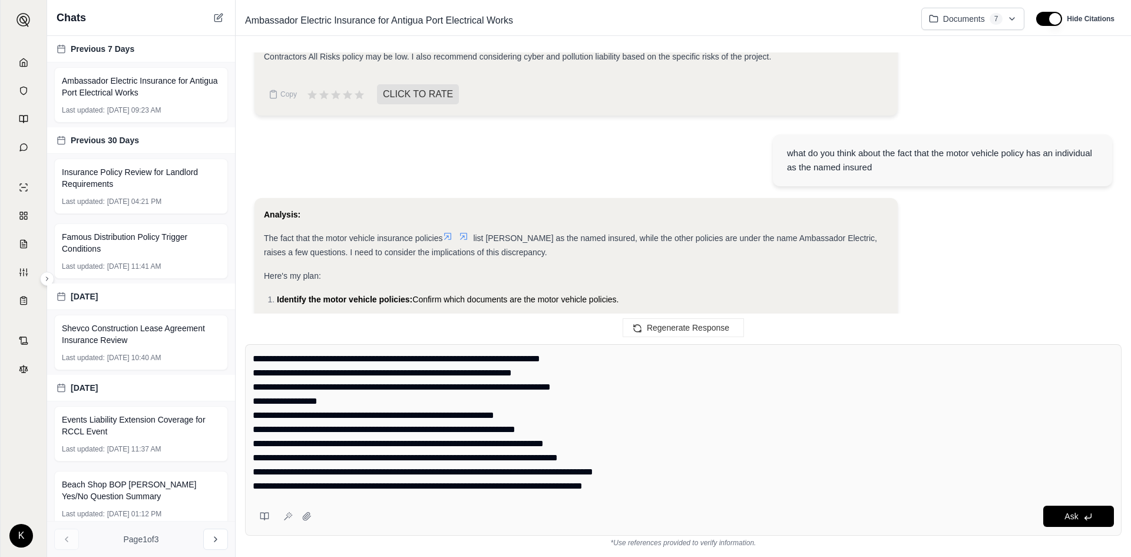 This screenshot has width=1131, height=557. What do you see at coordinates (688, 327) in the screenshot?
I see `span: Regenerate Response` at bounding box center [688, 327].